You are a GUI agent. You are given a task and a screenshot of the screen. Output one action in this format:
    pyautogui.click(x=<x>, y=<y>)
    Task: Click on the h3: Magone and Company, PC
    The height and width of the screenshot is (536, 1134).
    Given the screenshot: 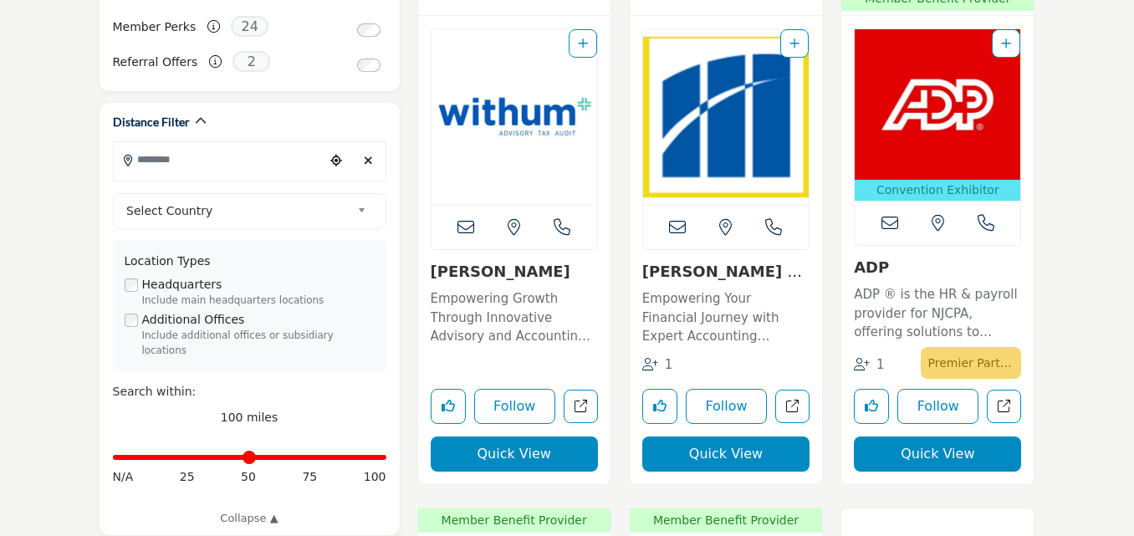 What is the action you would take?
    pyautogui.click(x=726, y=272)
    